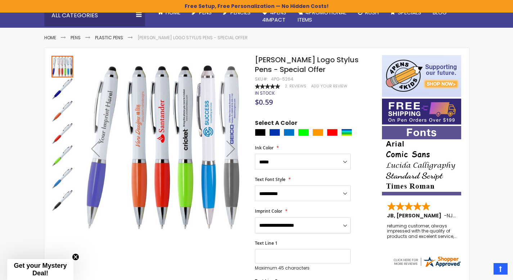 This screenshot has height=280, width=513. Describe the element at coordinates (296, 86) in the screenshot. I see `a: 2 Reviews` at that location.